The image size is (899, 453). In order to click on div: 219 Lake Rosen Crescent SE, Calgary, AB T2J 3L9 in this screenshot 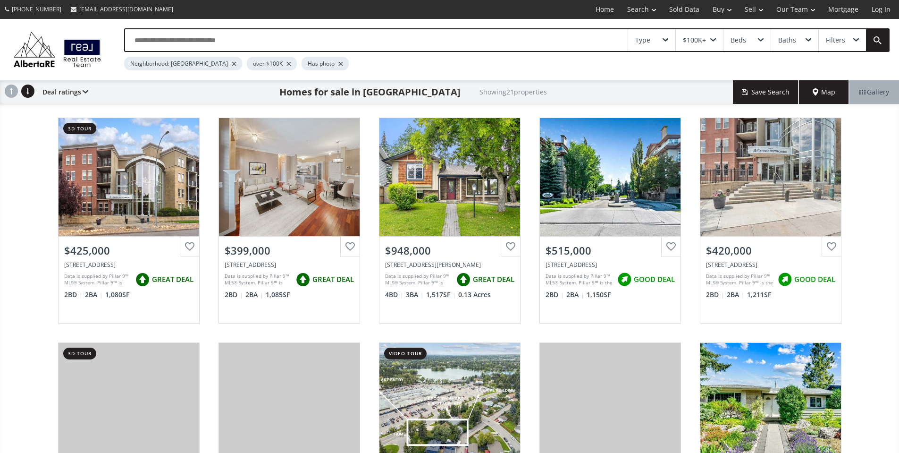, I will do `click(450, 264)`.